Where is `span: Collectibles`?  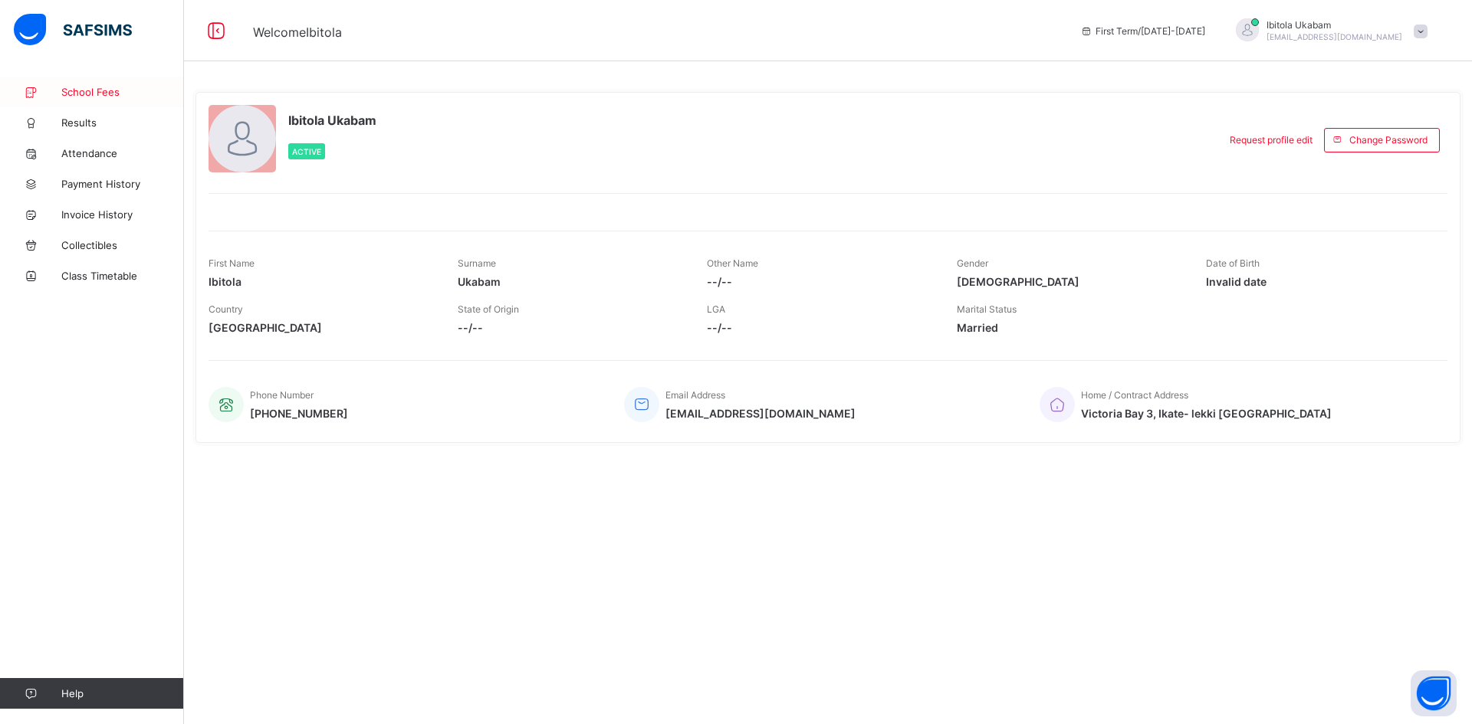
span: Collectibles is located at coordinates (123, 245).